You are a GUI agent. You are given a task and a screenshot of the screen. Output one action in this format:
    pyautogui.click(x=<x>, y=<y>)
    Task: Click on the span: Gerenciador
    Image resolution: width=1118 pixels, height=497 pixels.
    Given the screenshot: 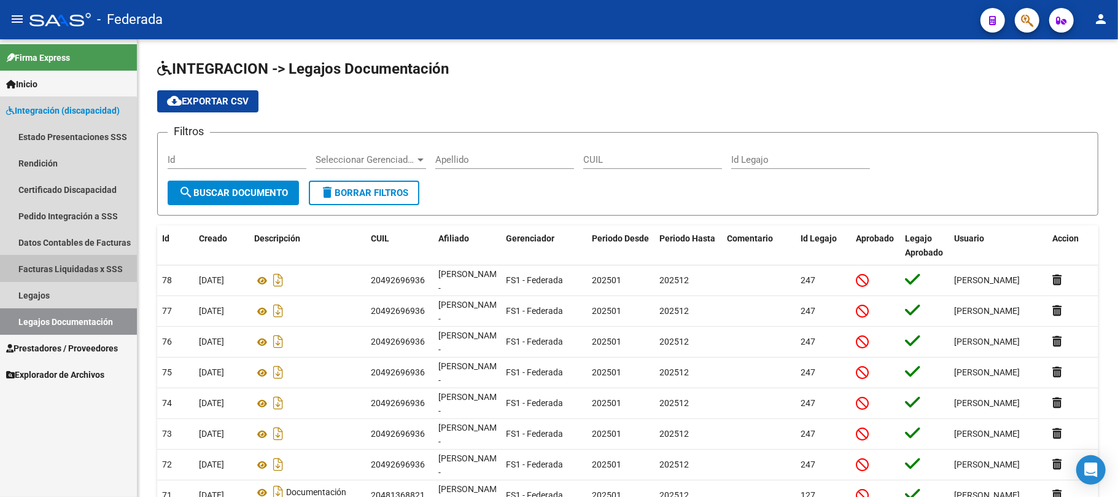 What is the action you would take?
    pyautogui.click(x=530, y=238)
    